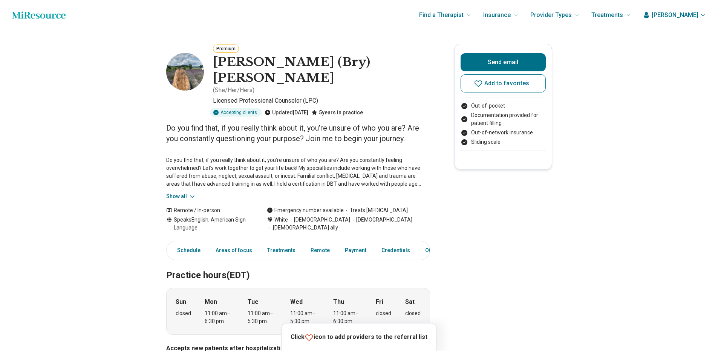  What do you see at coordinates (337, 112) in the screenshot?
I see `div: 5 years in practice` at bounding box center [337, 112].